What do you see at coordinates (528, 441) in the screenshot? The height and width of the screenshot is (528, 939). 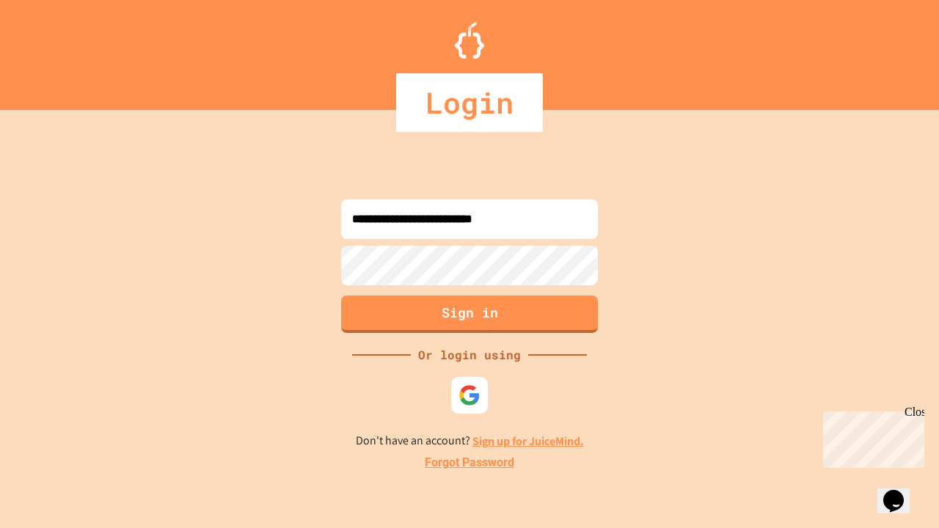 I see `a: Sign up for JuiceMind.` at bounding box center [528, 441].